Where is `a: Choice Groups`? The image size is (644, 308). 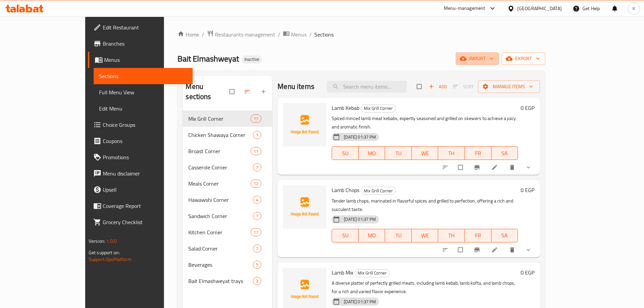
a: Choice Groups is located at coordinates (140, 125).